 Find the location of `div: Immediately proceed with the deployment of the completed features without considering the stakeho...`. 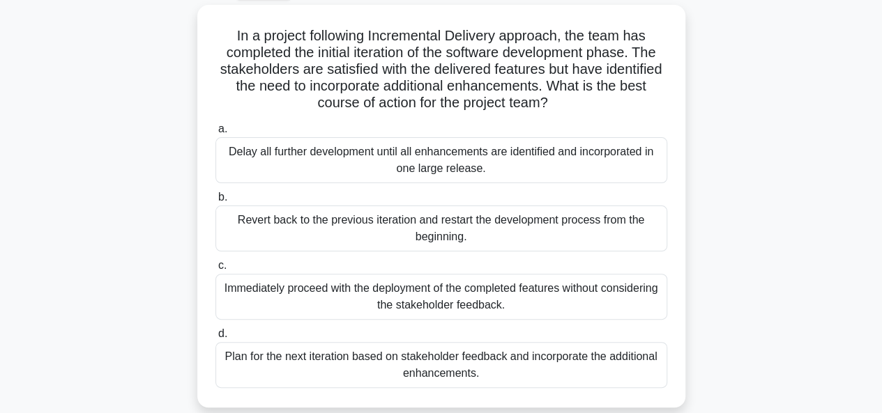

div: Immediately proceed with the deployment of the completed features without considering the stakeho... is located at coordinates (441, 297).